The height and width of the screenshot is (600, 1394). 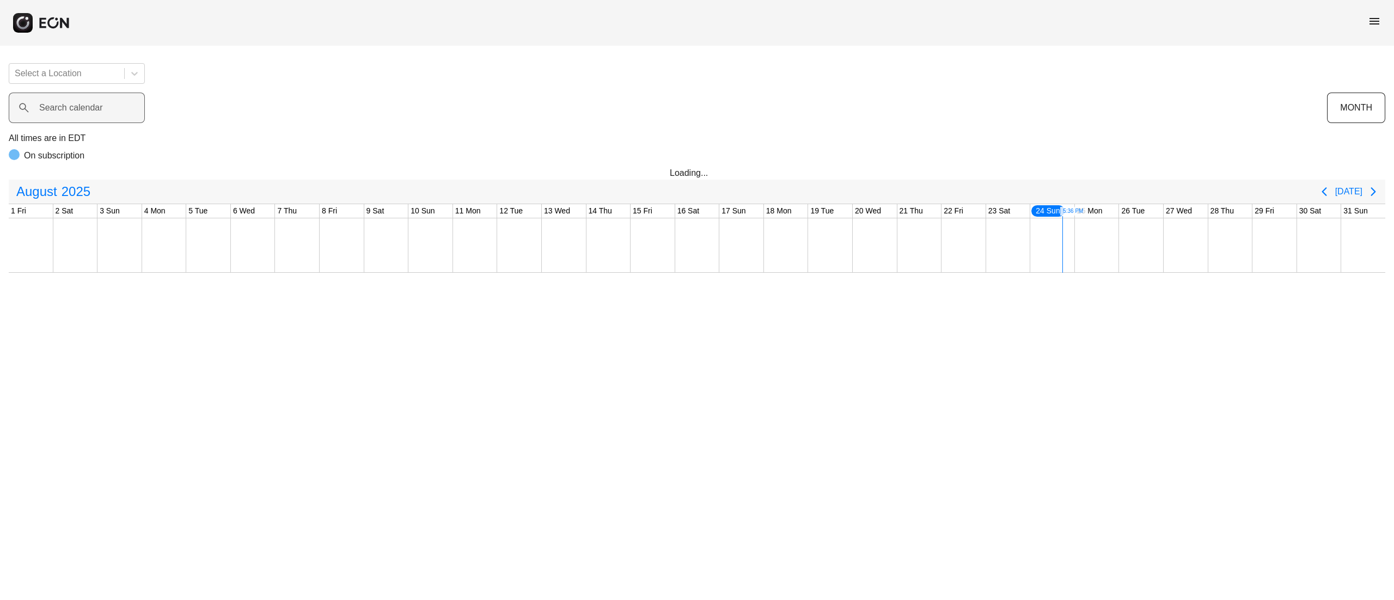 I want to click on p: All times are in EDT, so click(x=697, y=138).